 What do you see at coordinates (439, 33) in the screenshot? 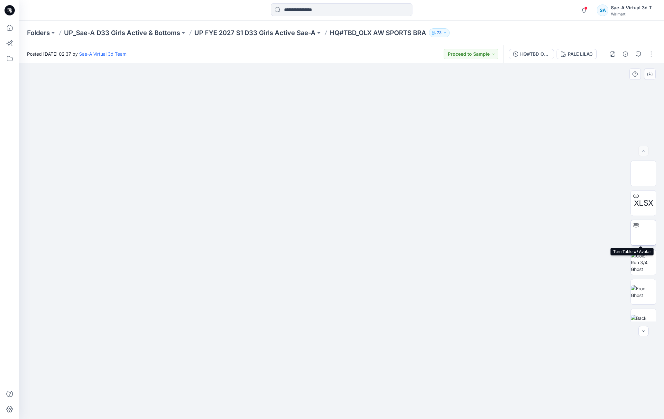
I see `p: 73` at bounding box center [439, 33].